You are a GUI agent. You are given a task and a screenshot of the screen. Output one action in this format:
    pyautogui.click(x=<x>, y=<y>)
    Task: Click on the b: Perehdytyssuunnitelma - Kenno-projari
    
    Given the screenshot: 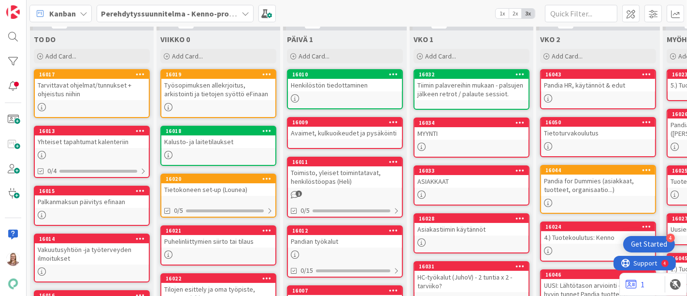 What is the action you would take?
    pyautogui.click(x=171, y=14)
    